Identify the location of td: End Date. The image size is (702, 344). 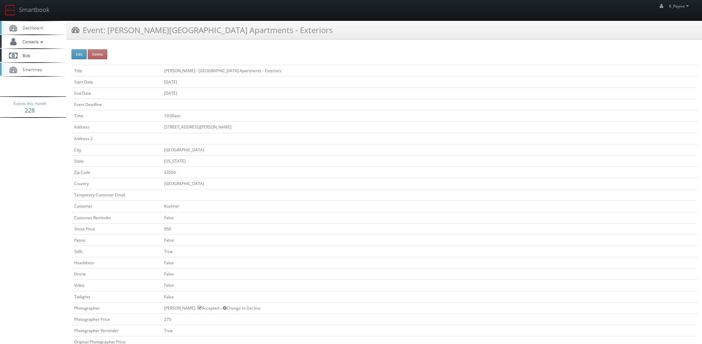
(116, 93).